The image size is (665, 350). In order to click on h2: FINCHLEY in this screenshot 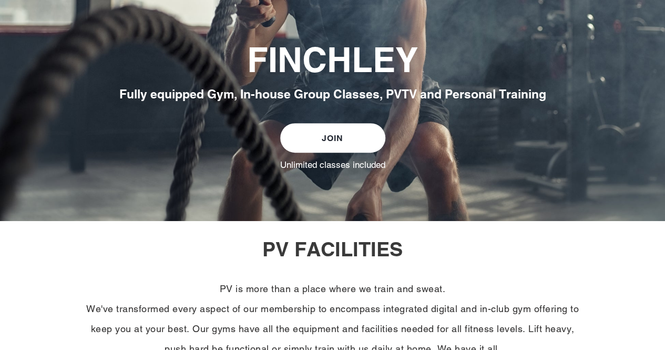, I will do `click(333, 60)`.